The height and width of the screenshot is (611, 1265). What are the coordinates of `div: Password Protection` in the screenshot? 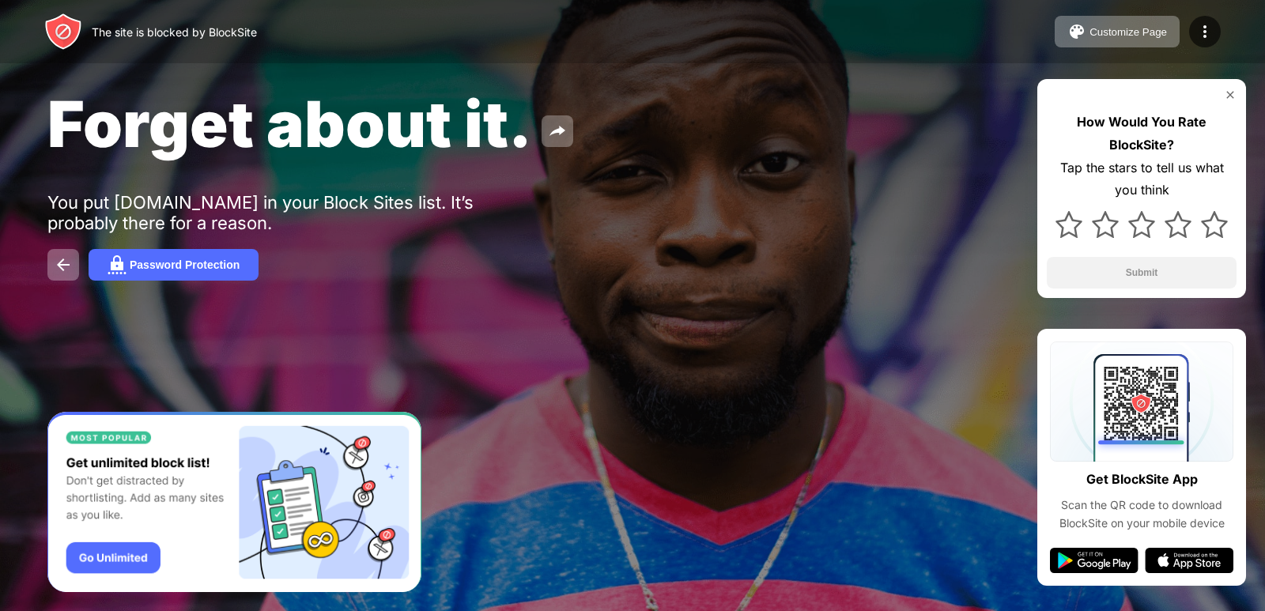 It's located at (184, 265).